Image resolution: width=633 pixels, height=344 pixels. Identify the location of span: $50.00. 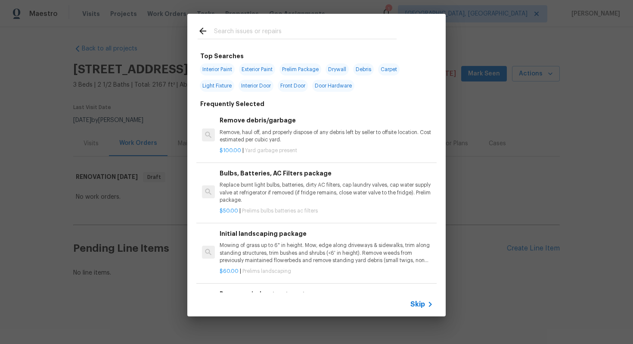
(229, 211).